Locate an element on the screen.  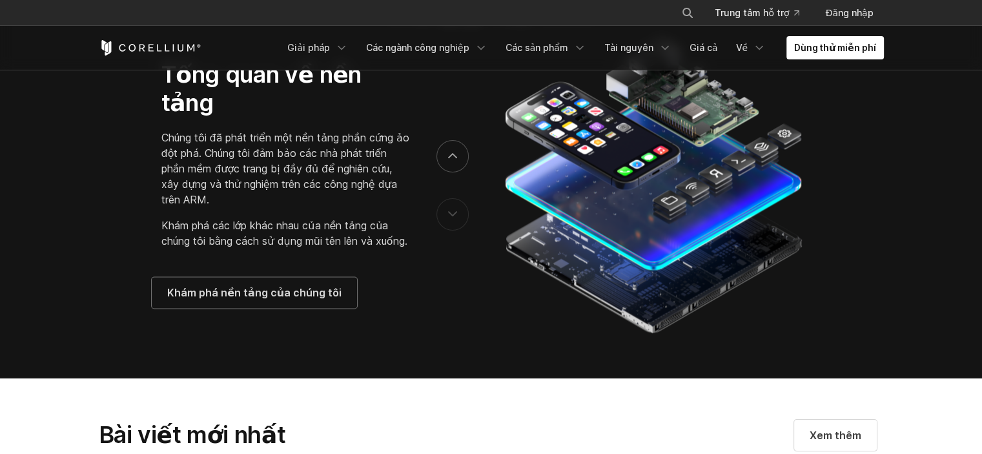
button: Tìm kiếm is located at coordinates (688, 13).